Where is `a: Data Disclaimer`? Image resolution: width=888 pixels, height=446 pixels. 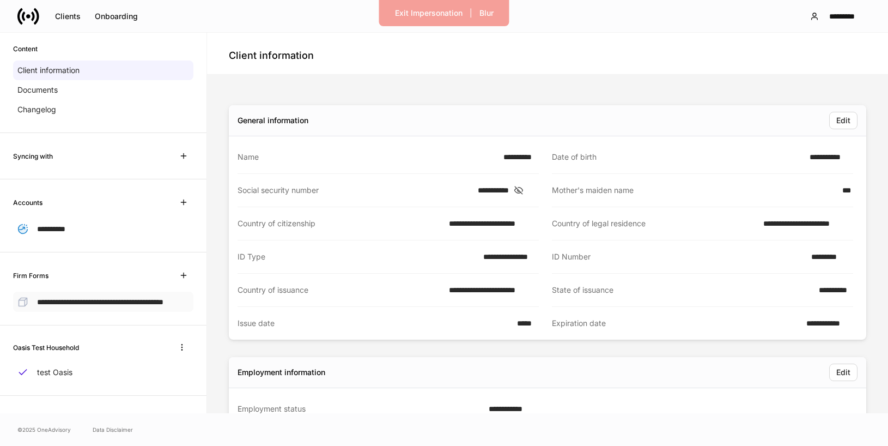
a: Data Disclaimer is located at coordinates (113, 429).